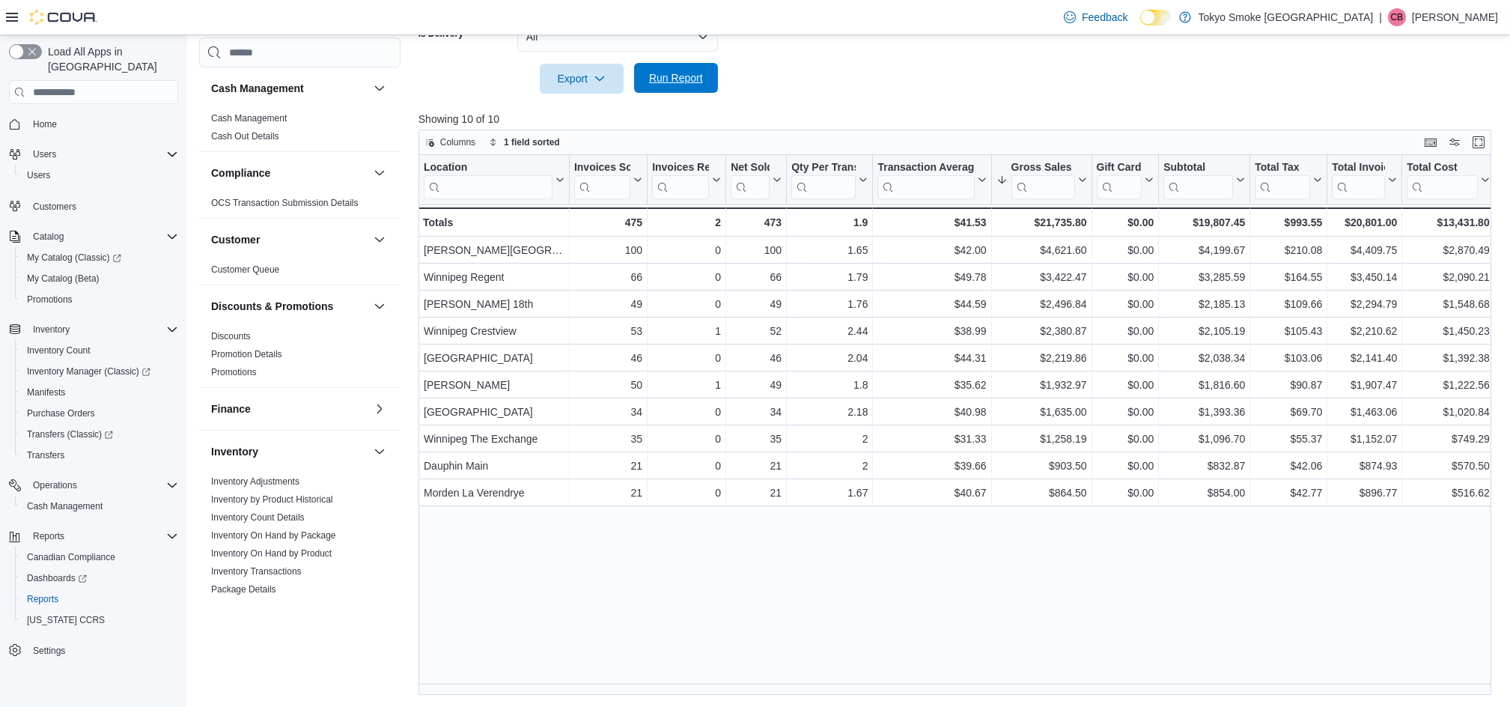 The image size is (1510, 707). Describe the element at coordinates (246, 354) in the screenshot. I see `span: Promotion Details` at that location.